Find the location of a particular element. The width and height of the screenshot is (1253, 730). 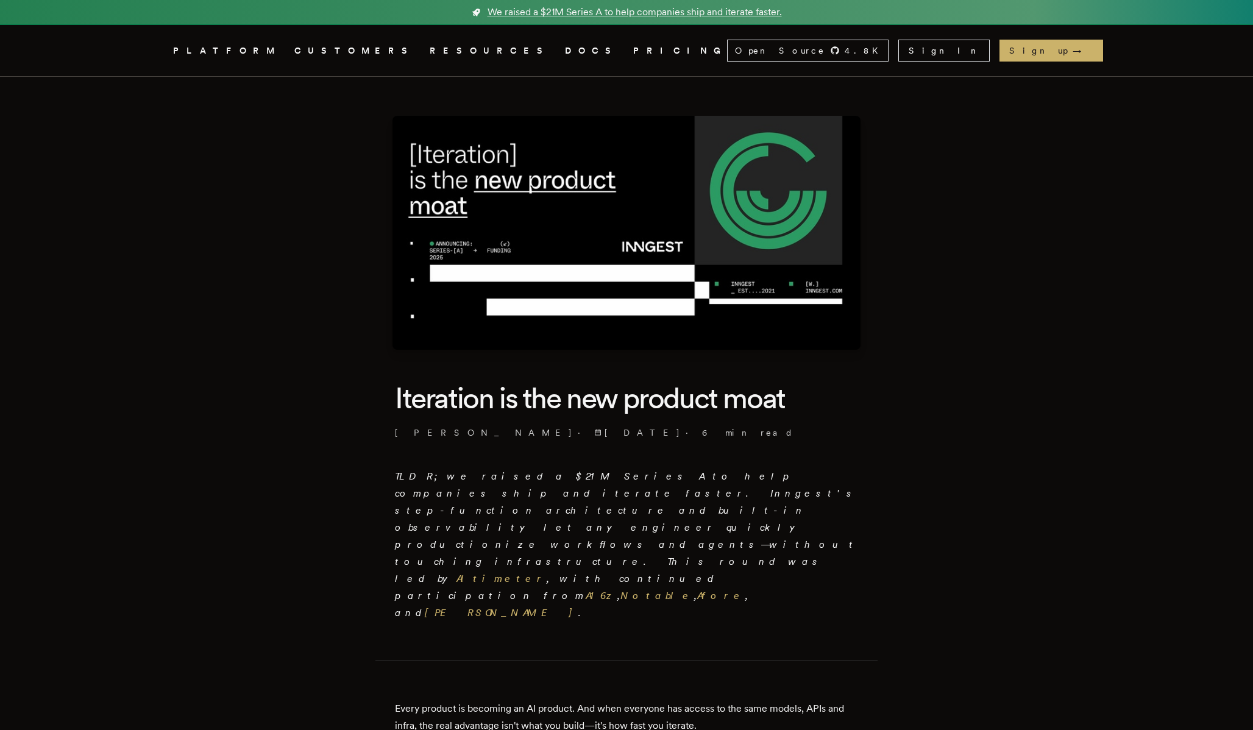

a: Notable is located at coordinates (657, 595).